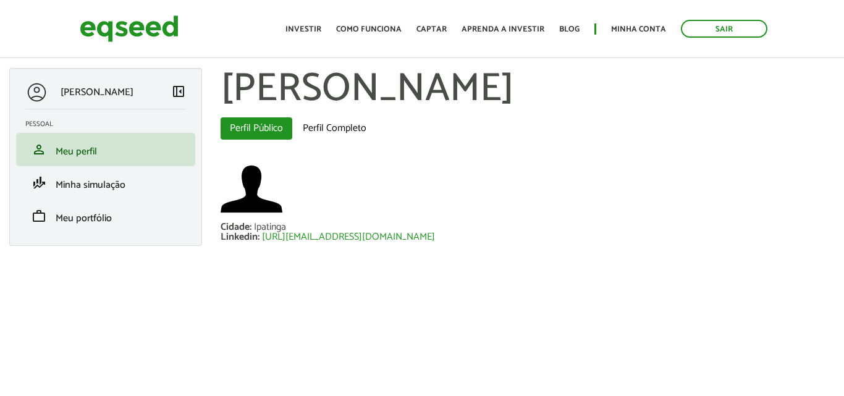 The height and width of the screenshot is (396, 844). I want to click on li: Meu perfil, so click(106, 150).